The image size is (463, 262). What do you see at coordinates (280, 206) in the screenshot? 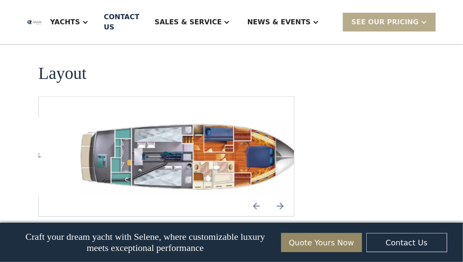
I see `a: Next slide` at bounding box center [280, 206].